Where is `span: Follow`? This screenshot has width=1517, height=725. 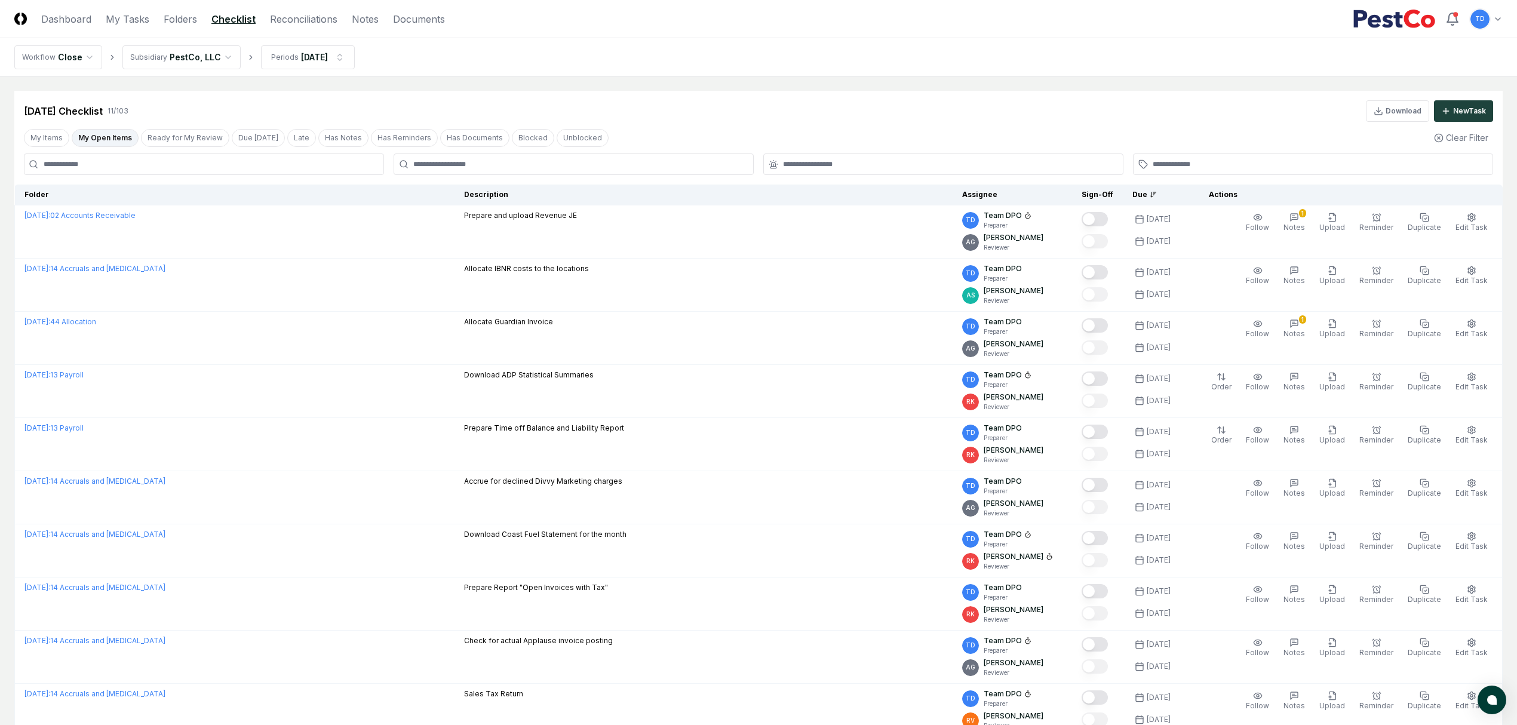
span: Follow is located at coordinates (1257, 493).